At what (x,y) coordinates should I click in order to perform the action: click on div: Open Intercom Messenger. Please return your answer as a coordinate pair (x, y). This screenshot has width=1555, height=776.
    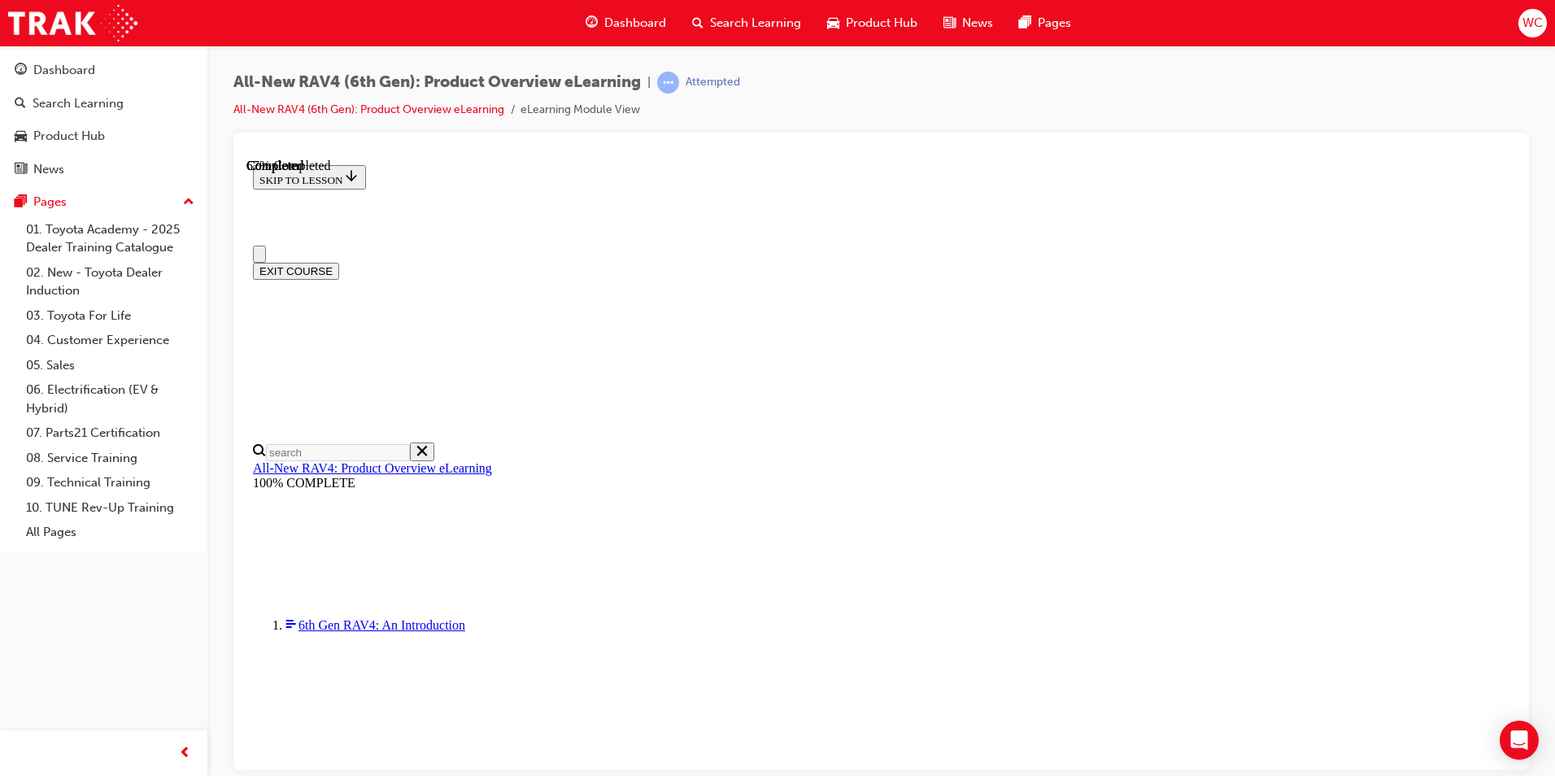
    Looking at the image, I should click on (1519, 740).